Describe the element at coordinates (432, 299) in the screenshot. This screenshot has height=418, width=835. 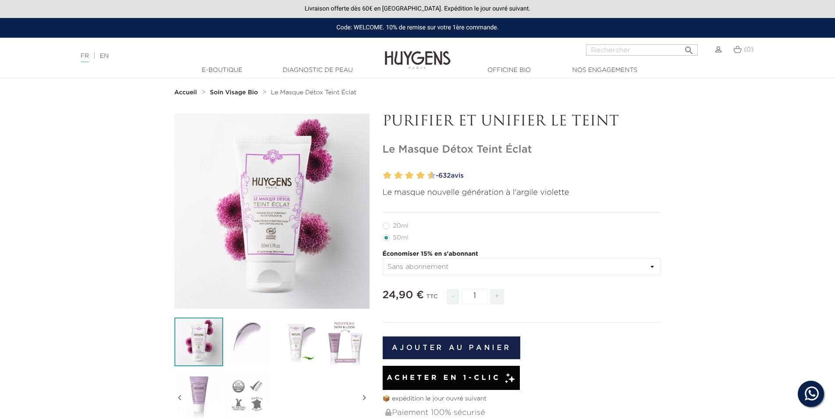
I see `div: TTC` at that location.